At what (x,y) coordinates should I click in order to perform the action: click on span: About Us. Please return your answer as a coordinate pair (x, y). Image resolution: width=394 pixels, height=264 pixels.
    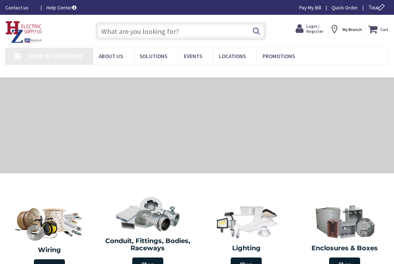
    Looking at the image, I should click on (111, 56).